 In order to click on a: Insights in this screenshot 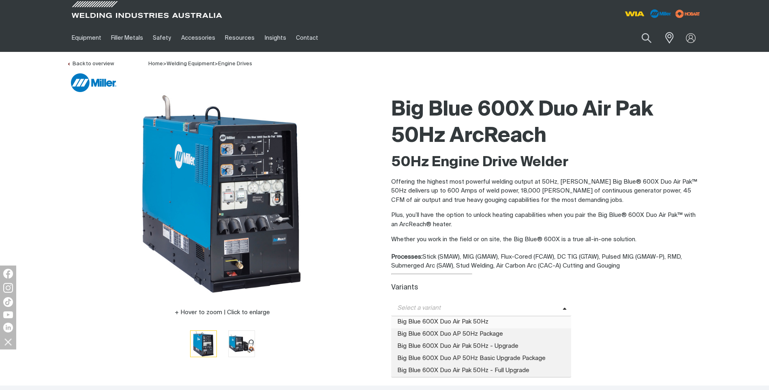, I will do `click(275, 38)`.